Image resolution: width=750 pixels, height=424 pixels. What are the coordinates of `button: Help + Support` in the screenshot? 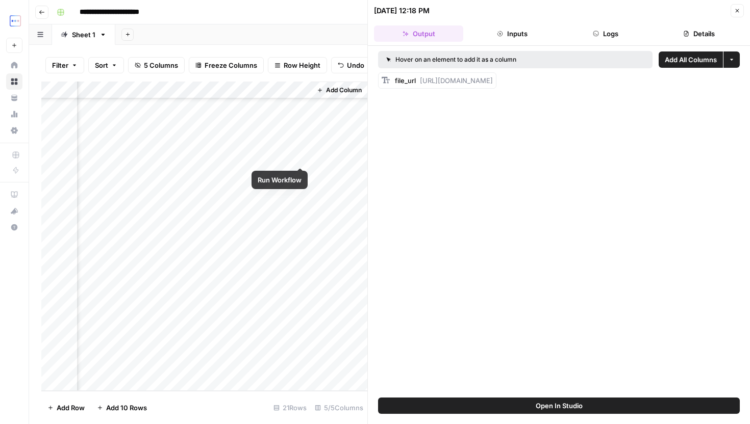 It's located at (14, 227).